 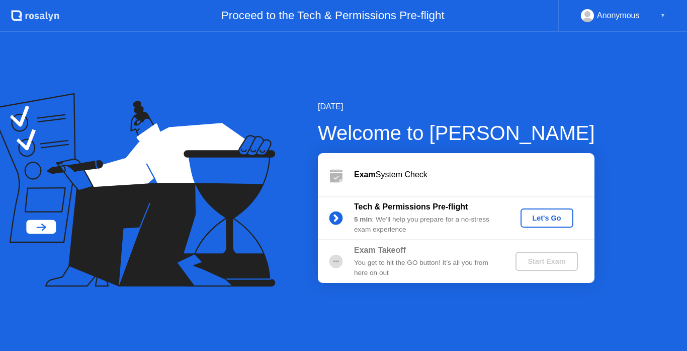 I want to click on div: : We’ll help you prepare for a no-stress exam experience, so click(x=427, y=224).